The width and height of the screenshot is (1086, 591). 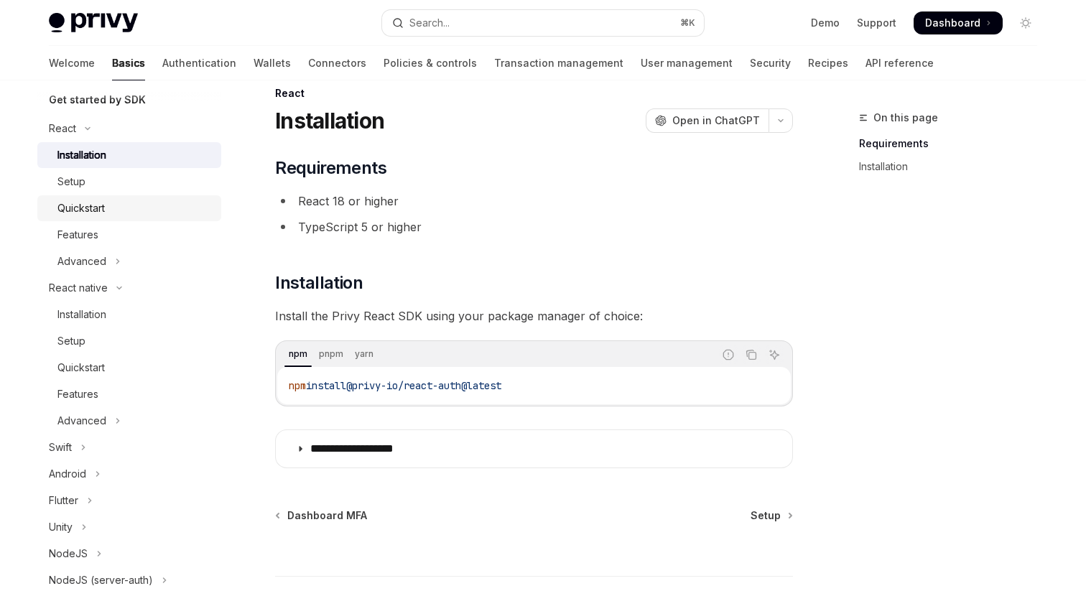 I want to click on span: Requirements, so click(x=330, y=168).